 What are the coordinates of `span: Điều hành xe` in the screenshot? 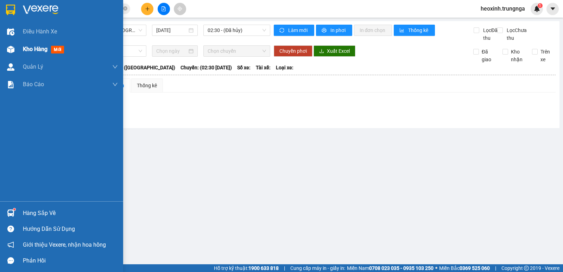 It's located at (40, 31).